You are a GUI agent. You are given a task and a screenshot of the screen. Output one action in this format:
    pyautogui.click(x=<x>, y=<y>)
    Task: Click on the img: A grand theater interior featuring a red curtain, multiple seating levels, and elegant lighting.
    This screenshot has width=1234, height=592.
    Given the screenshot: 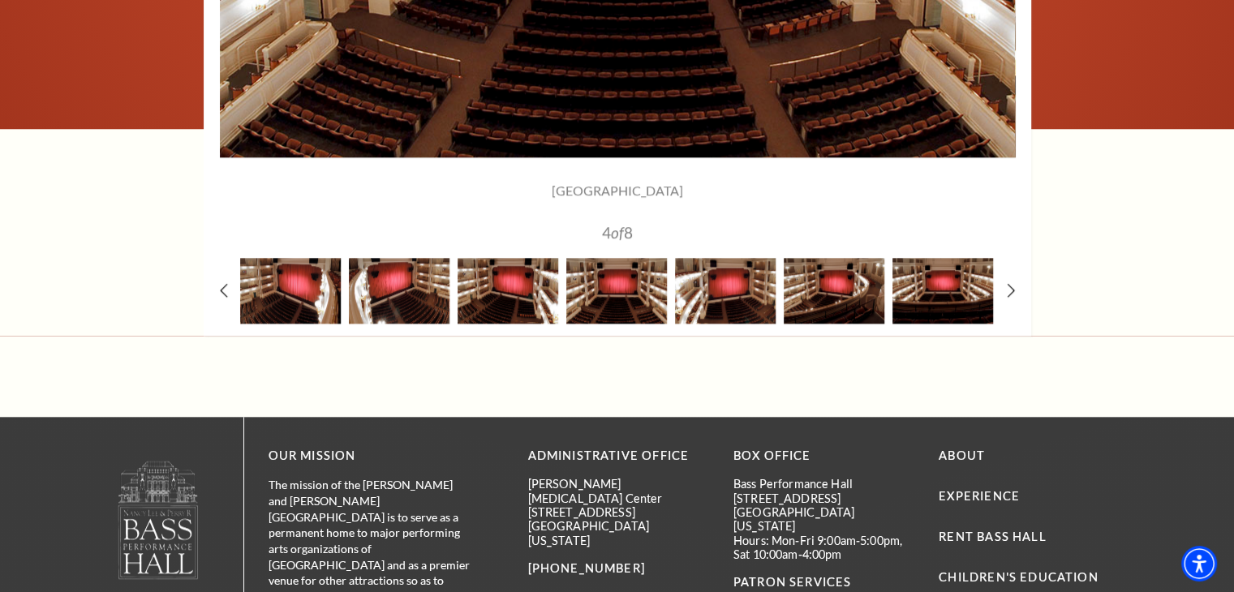 What is the action you would take?
    pyautogui.click(x=943, y=291)
    